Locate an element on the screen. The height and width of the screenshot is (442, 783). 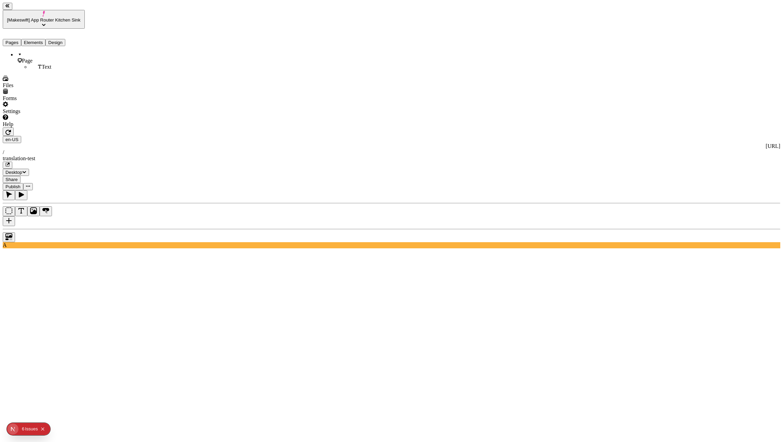
div: Help is located at coordinates (44, 124).